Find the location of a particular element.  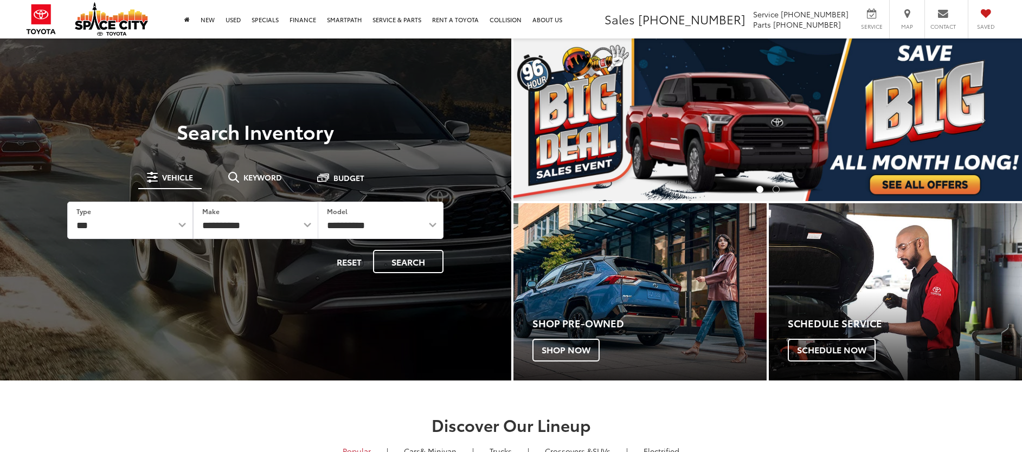

span: Schedule Now is located at coordinates (832, 350).